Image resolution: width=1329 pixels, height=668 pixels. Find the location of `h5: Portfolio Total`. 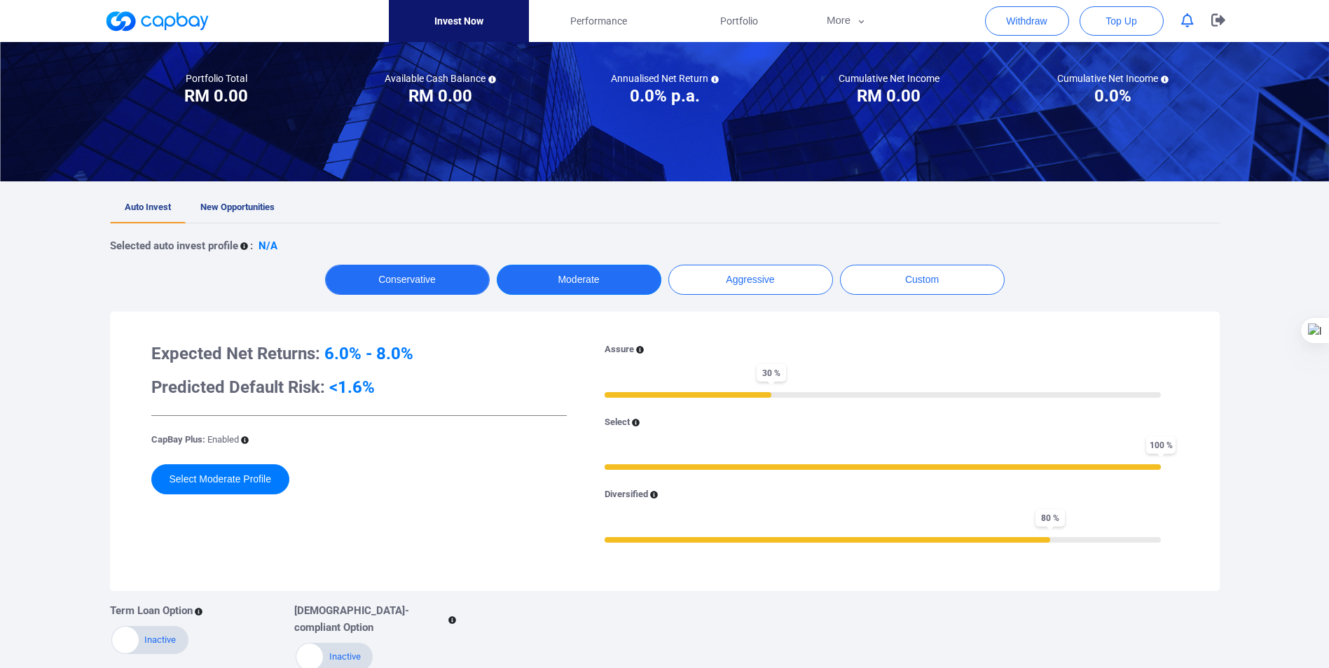

h5: Portfolio Total is located at coordinates (216, 78).